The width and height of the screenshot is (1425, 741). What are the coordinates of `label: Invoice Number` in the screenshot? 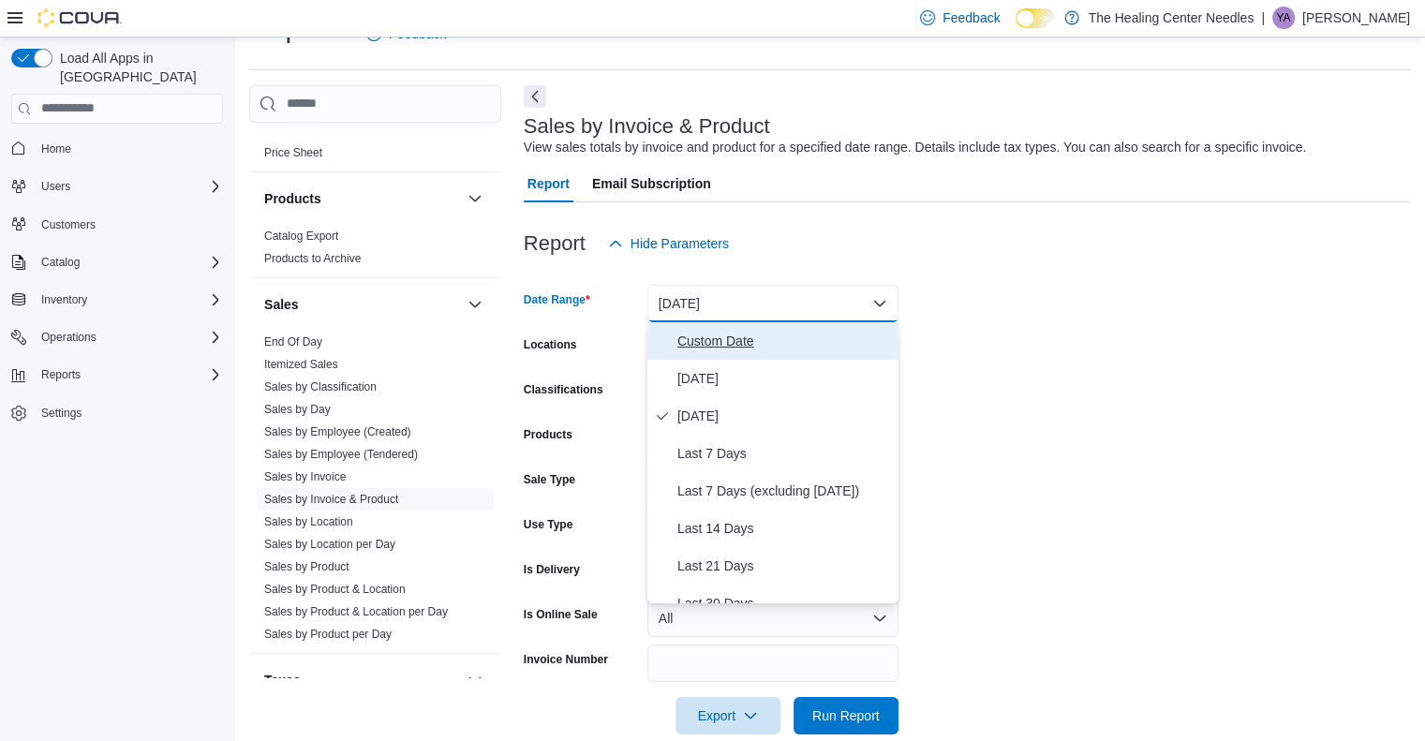 It's located at (566, 660).